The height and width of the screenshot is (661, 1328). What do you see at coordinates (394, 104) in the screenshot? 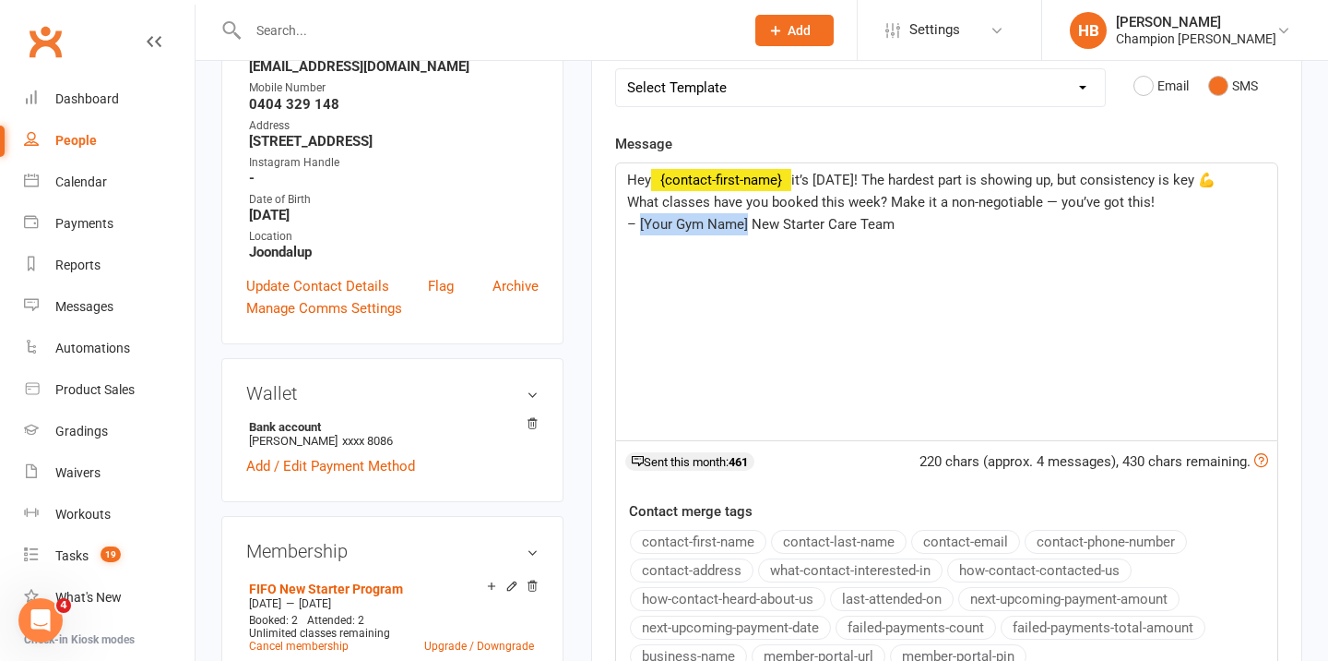
I see `strong: 0404 329 148` at bounding box center [394, 104].